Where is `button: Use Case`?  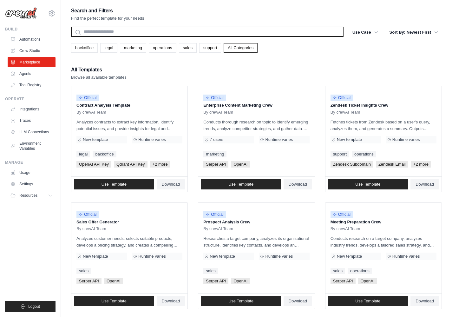
button: Use Case is located at coordinates (365, 32).